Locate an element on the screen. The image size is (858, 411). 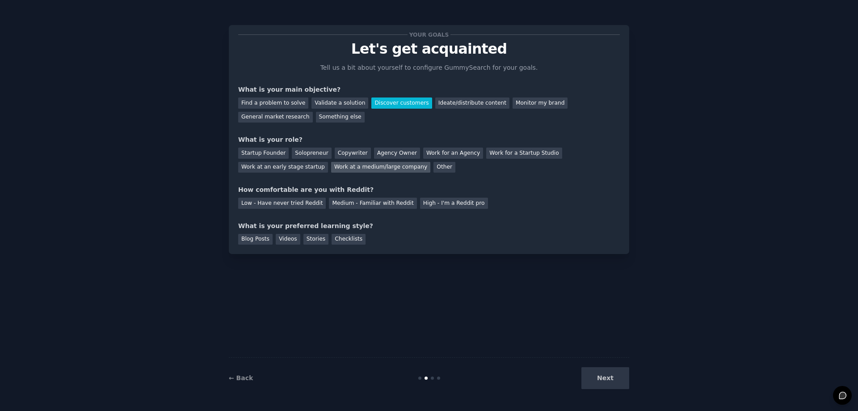
div: Videos is located at coordinates (288, 239).